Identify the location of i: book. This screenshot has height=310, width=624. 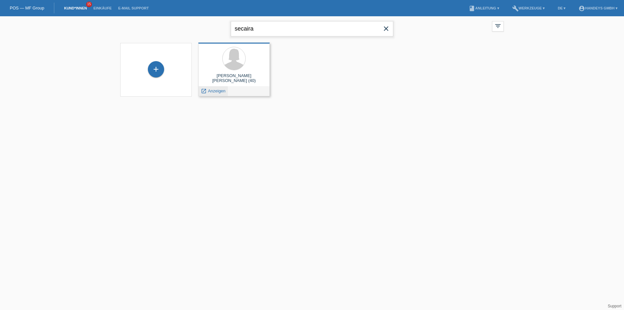
(472, 8).